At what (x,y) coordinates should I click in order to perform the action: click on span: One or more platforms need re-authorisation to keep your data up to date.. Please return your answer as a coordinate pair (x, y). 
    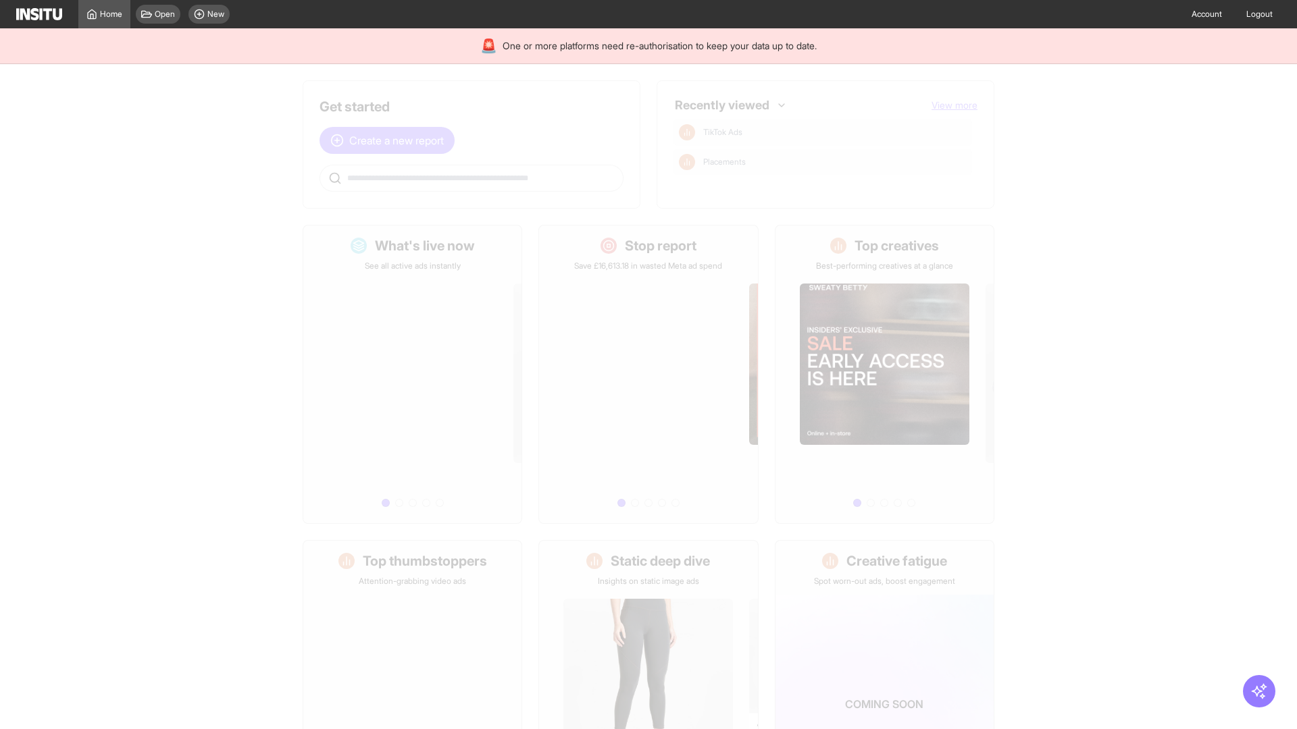
    Looking at the image, I should click on (659, 46).